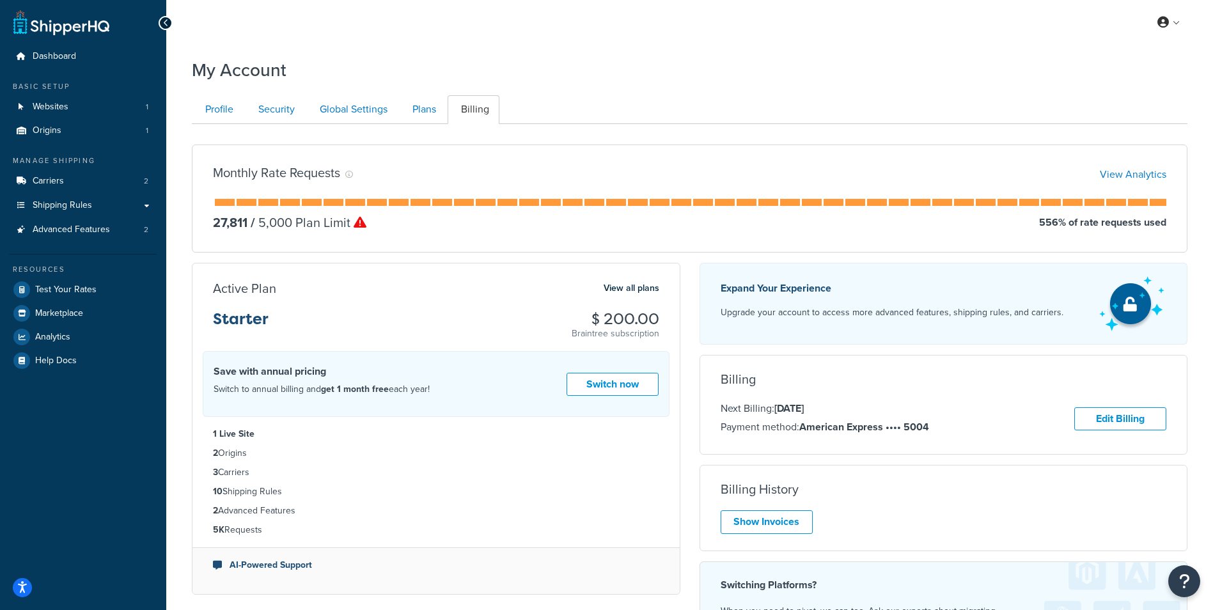 The height and width of the screenshot is (610, 1213). I want to click on a: Help Docs, so click(83, 361).